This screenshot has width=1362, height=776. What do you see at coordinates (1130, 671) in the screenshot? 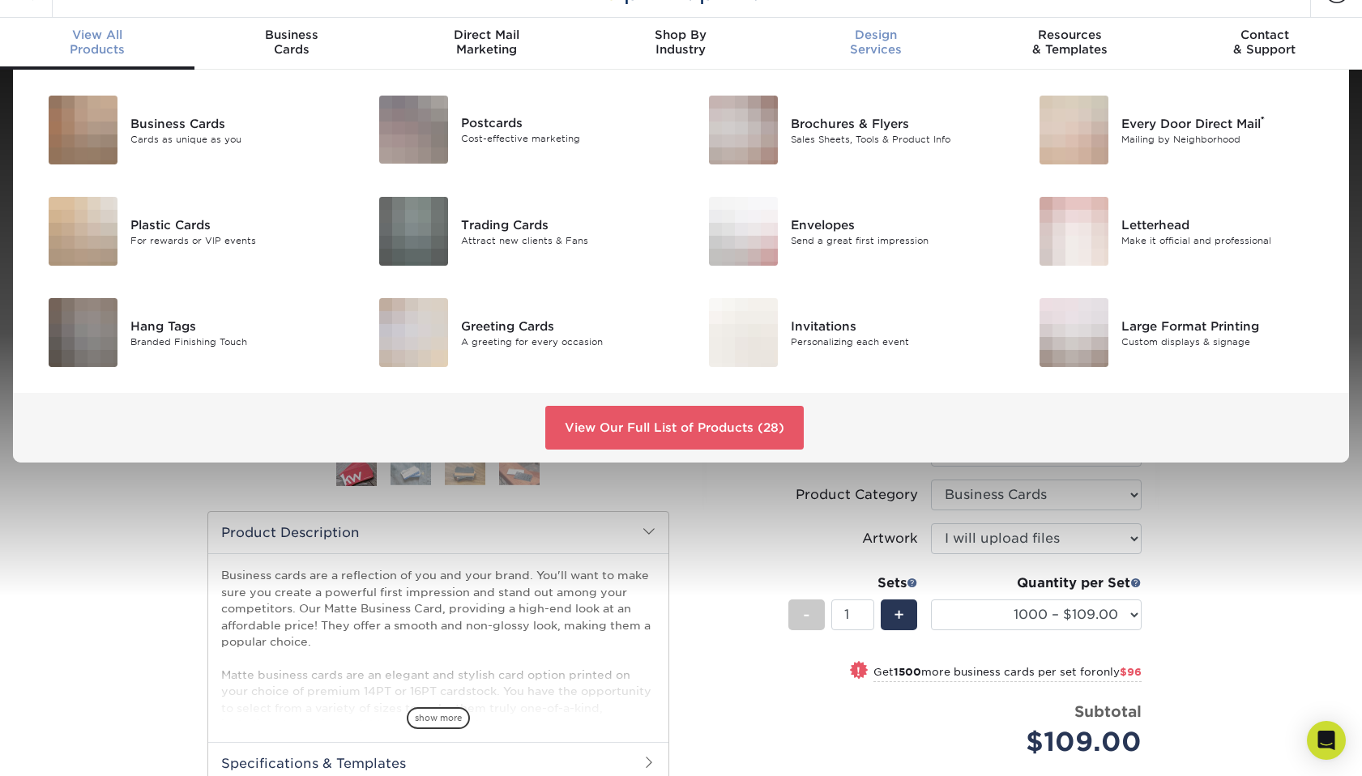
I see `span: $96` at bounding box center [1130, 671].